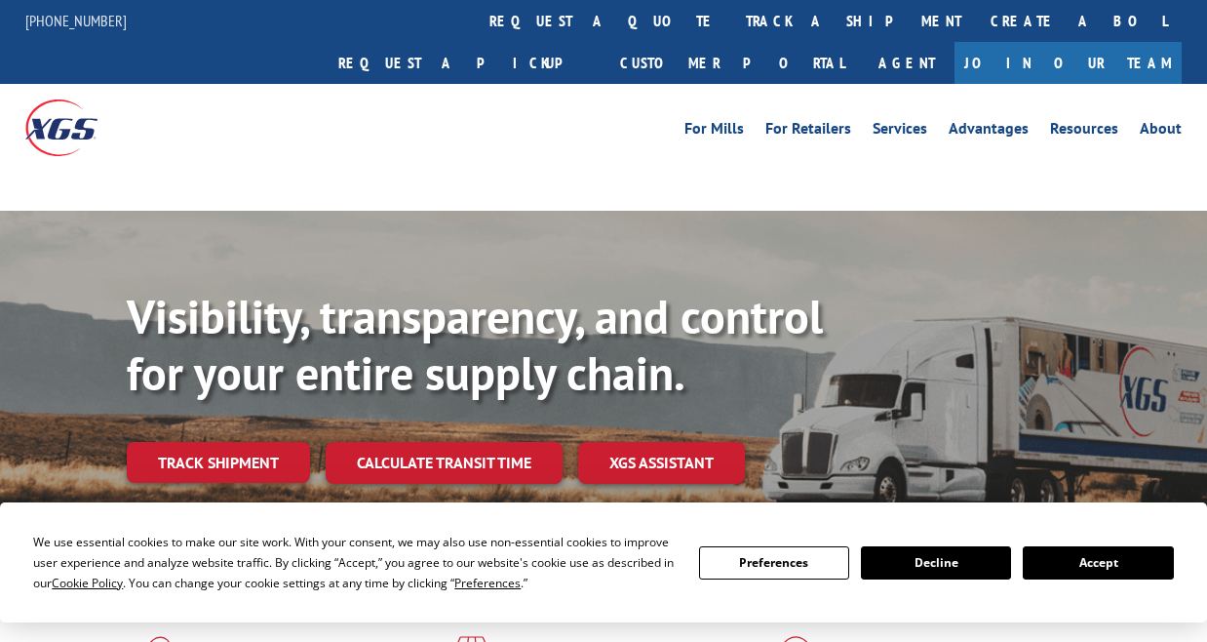 The height and width of the screenshot is (642, 1207). Describe the element at coordinates (732, 62) in the screenshot. I see `a: Customer Portal` at that location.